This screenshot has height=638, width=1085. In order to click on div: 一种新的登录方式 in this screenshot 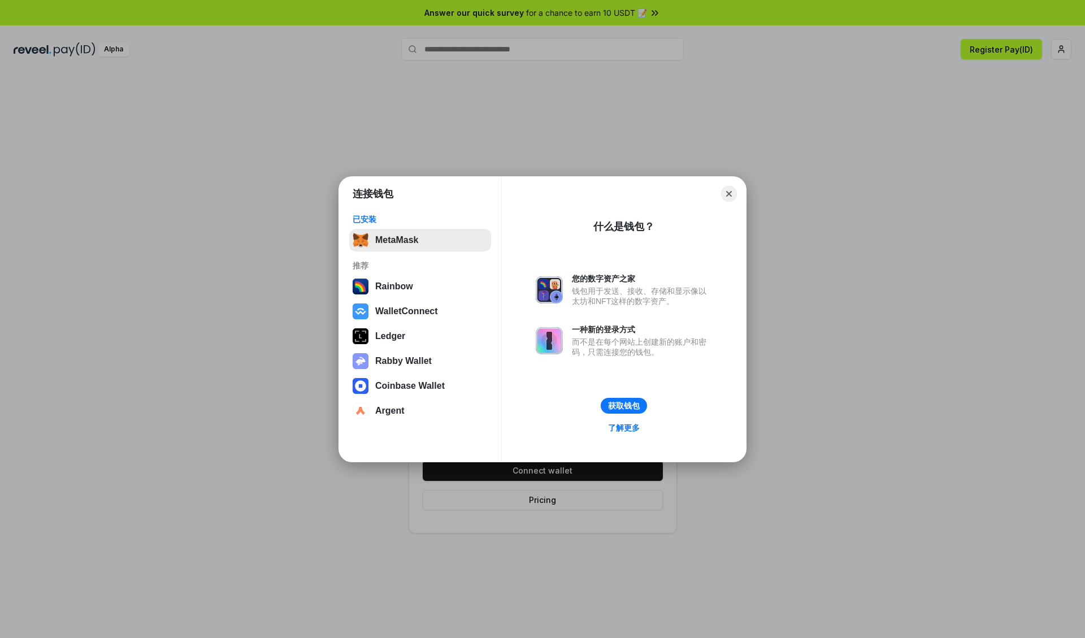, I will do `click(642, 329)`.